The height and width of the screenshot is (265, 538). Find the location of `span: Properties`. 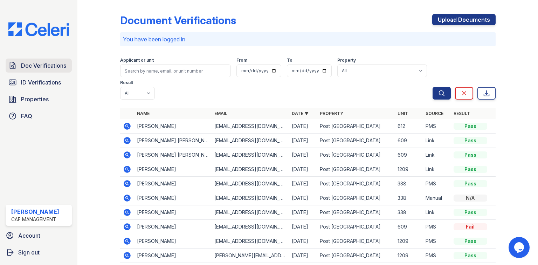

span: Properties is located at coordinates (35, 99).